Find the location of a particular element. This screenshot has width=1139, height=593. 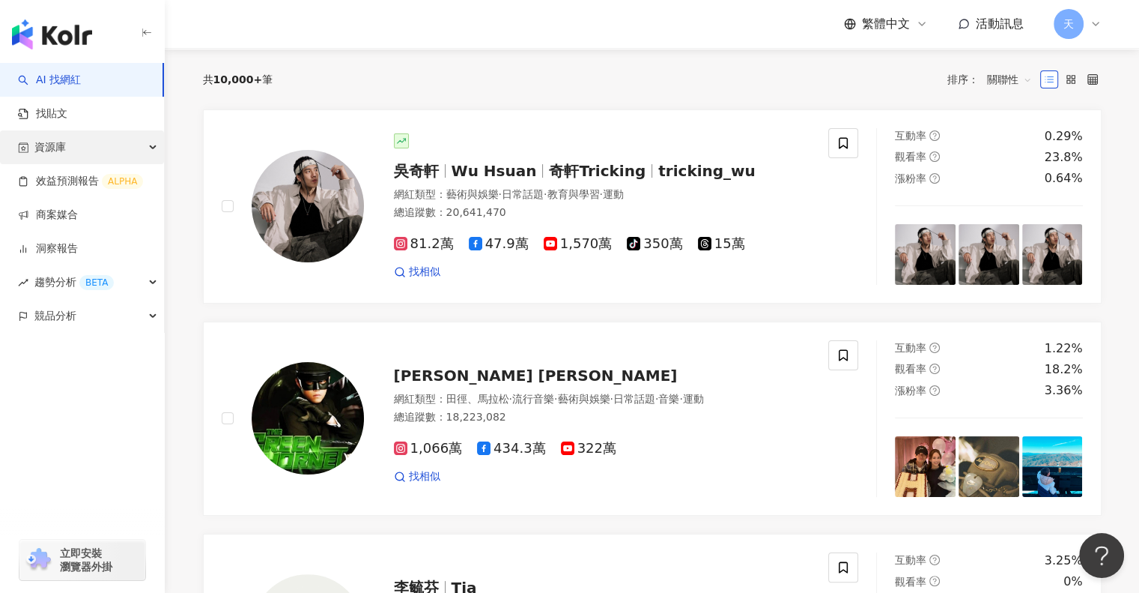

span: 81.2萬 is located at coordinates (424, 243).